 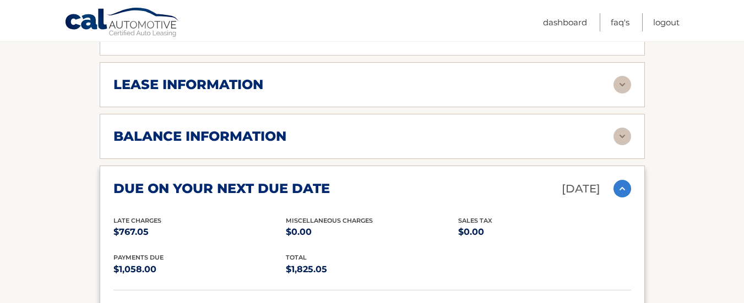 I want to click on a: FAQ's, so click(x=620, y=22).